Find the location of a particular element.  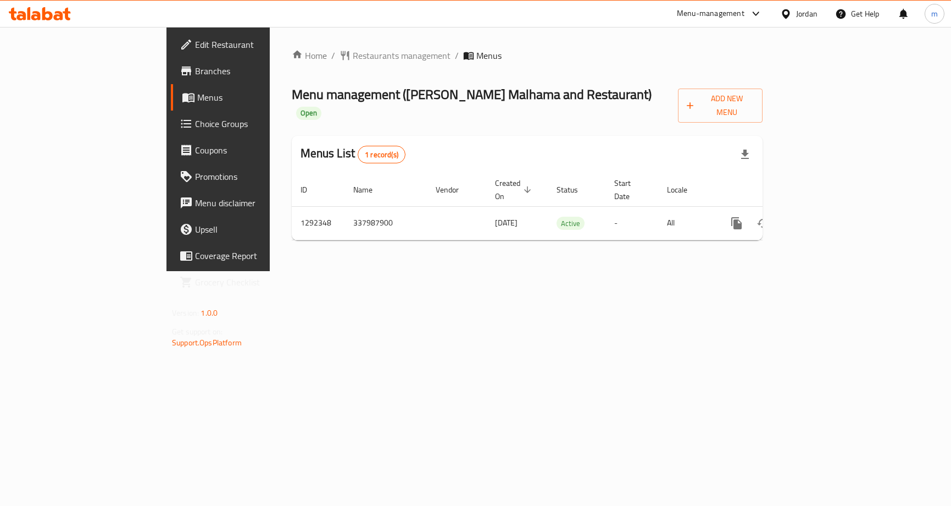

div: Active is located at coordinates (570, 223).